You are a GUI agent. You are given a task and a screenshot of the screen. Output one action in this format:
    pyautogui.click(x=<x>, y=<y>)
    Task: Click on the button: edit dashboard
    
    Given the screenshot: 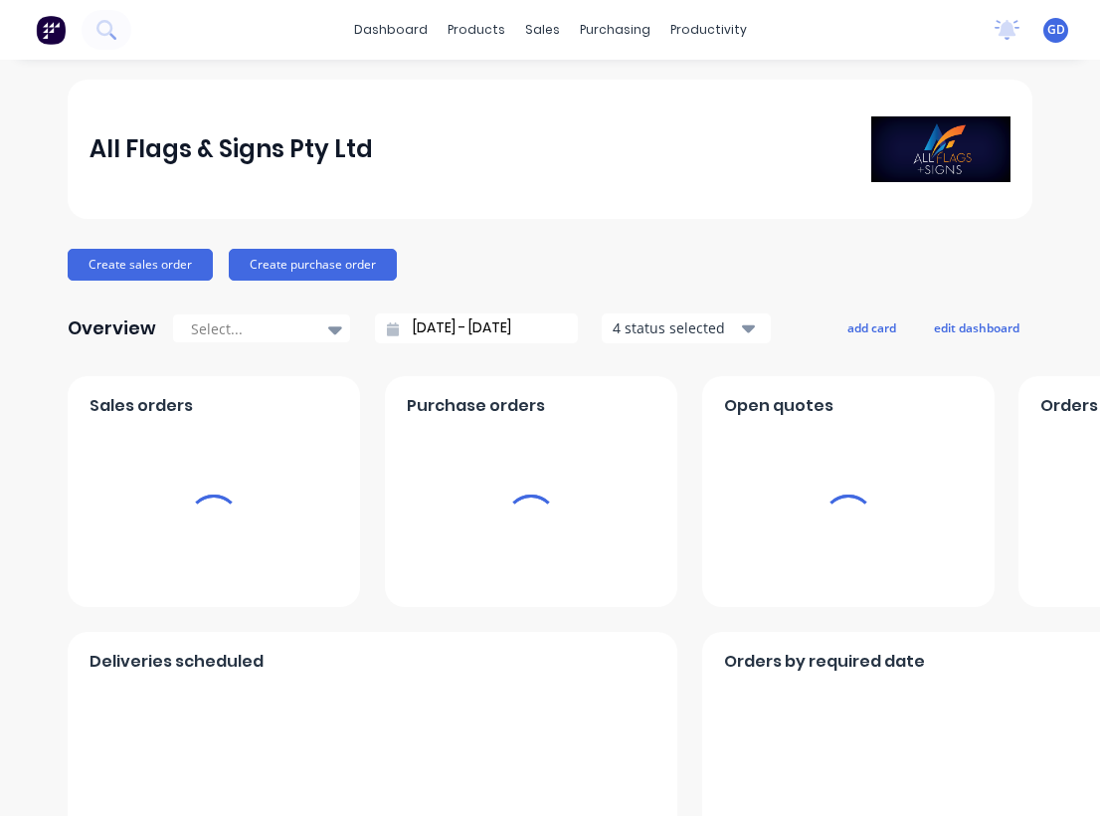 What is the action you would take?
    pyautogui.click(x=977, y=327)
    